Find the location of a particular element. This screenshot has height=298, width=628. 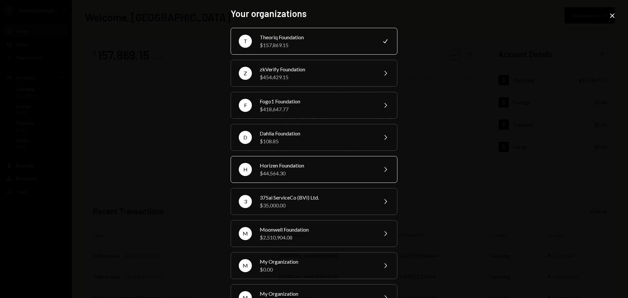

button: HHorizen Foundation$44,564.30 is located at coordinates (314, 170).